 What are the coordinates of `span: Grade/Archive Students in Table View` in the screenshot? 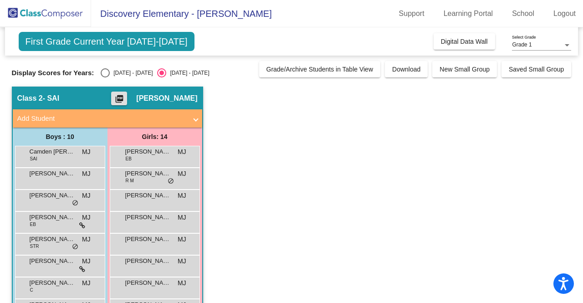 It's located at (320, 69).